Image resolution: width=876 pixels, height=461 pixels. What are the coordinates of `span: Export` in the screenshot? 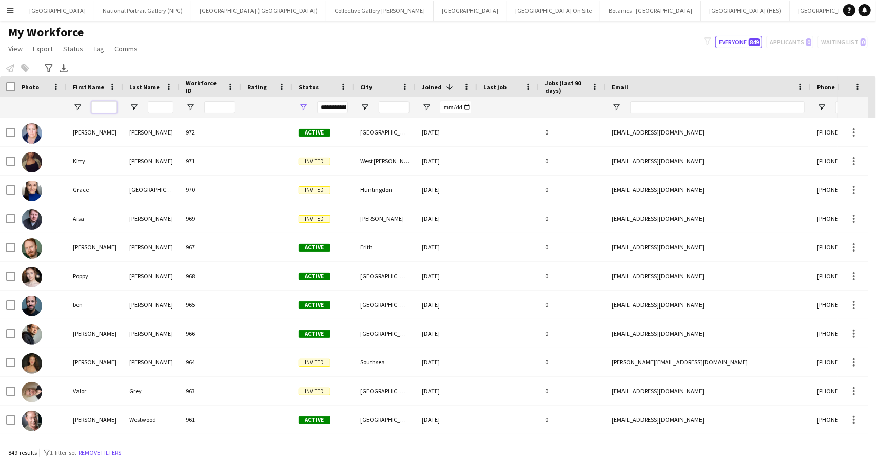 It's located at (43, 49).